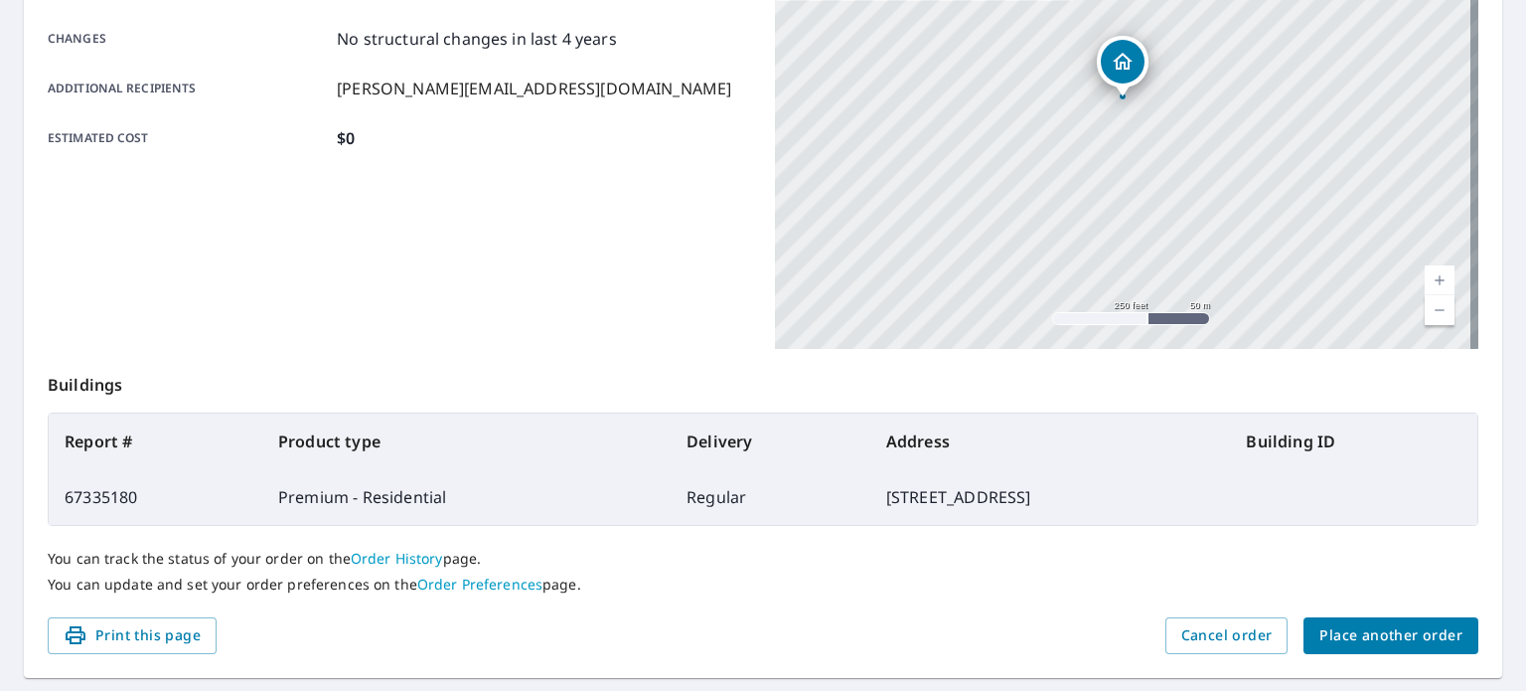 This screenshot has height=691, width=1526. What do you see at coordinates (763, 558) in the screenshot?
I see `p: You can track the status of your order on the page.` at bounding box center [763, 558].